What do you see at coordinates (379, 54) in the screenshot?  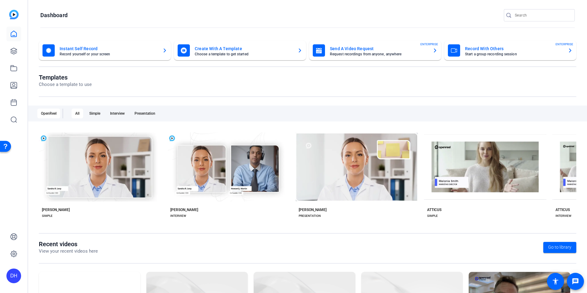 I see `mat-card-subtitle: Request recordings from anyone, anywhere` at bounding box center [379, 54].